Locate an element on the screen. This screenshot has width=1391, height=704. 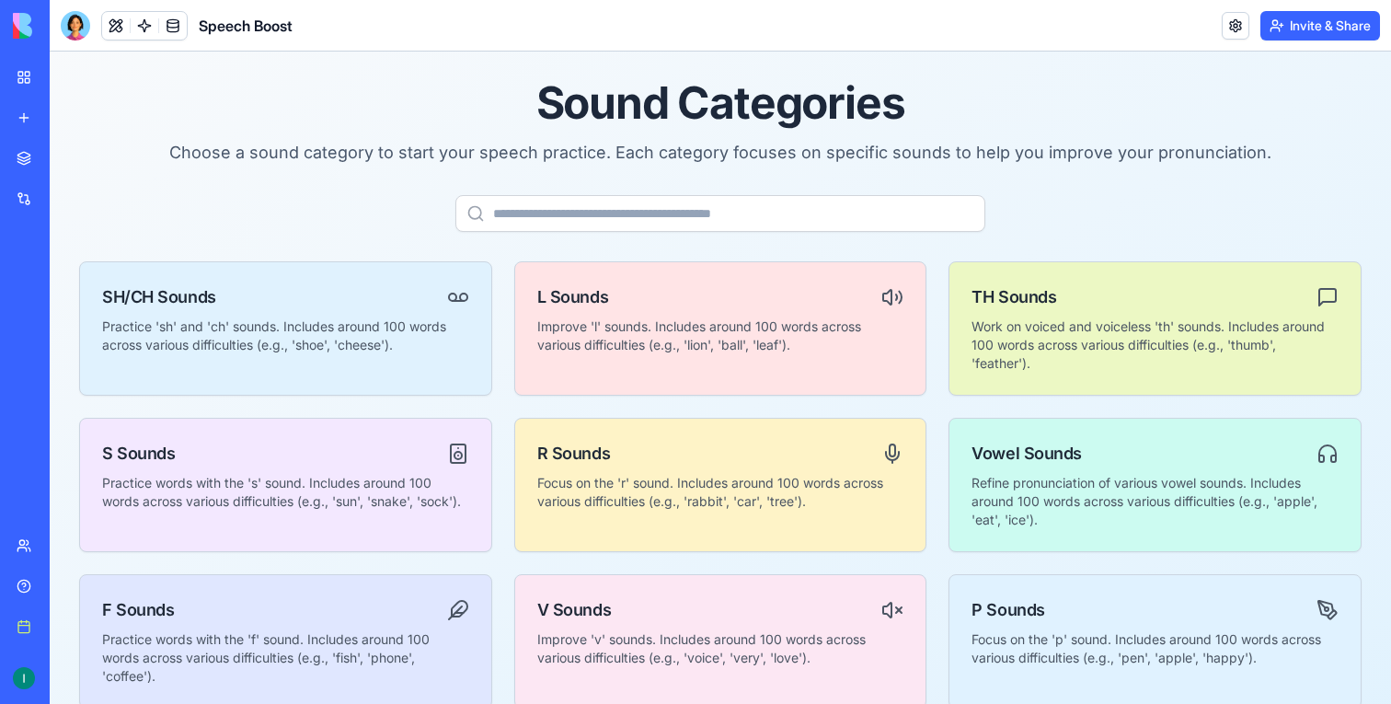
h1: Speech Boost is located at coordinates (246, 26).